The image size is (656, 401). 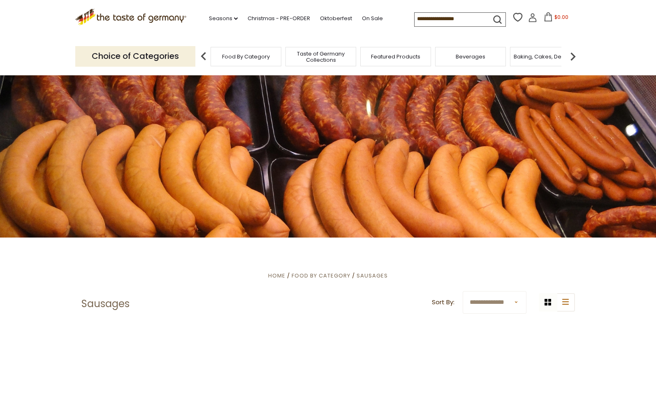 What do you see at coordinates (470, 56) in the screenshot?
I see `a: Beverages` at bounding box center [470, 56].